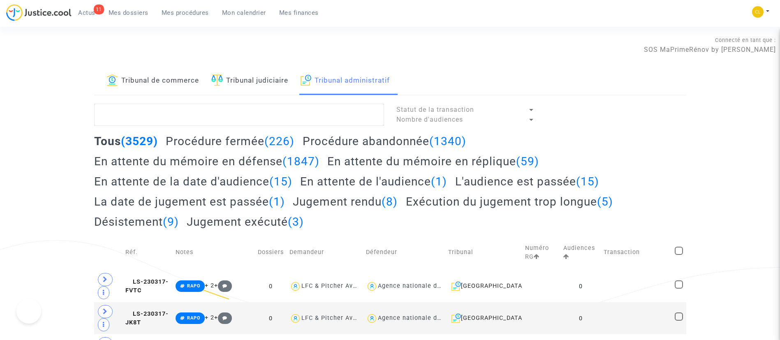  What do you see at coordinates (279, 141) in the screenshot?
I see `span: (226)` at bounding box center [279, 141].